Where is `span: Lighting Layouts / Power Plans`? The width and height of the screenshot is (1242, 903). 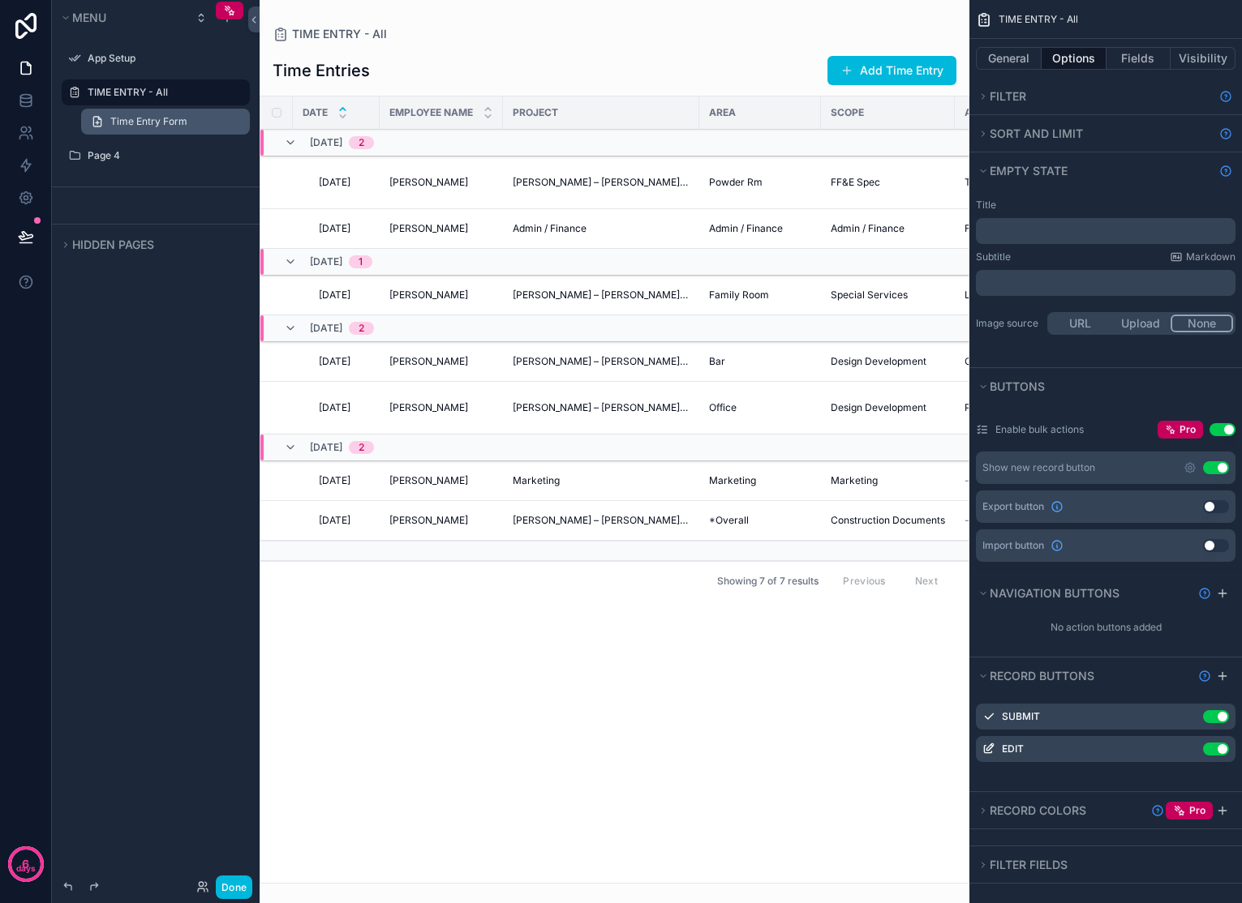
span: Lighting Layouts / Power Plans is located at coordinates (1022, 295).